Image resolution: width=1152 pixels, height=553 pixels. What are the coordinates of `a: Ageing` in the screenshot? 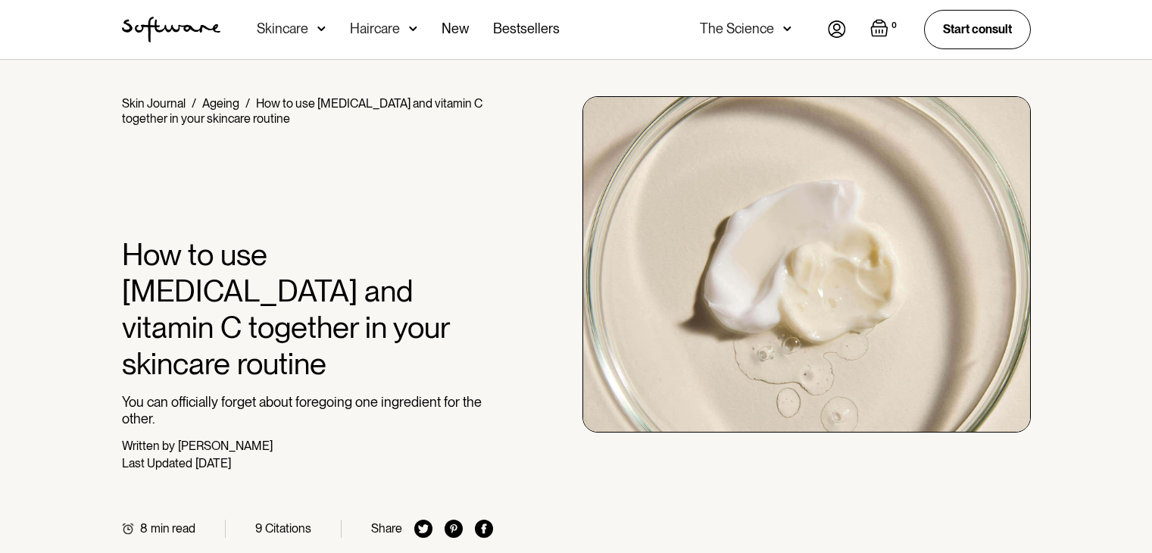 It's located at (220, 103).